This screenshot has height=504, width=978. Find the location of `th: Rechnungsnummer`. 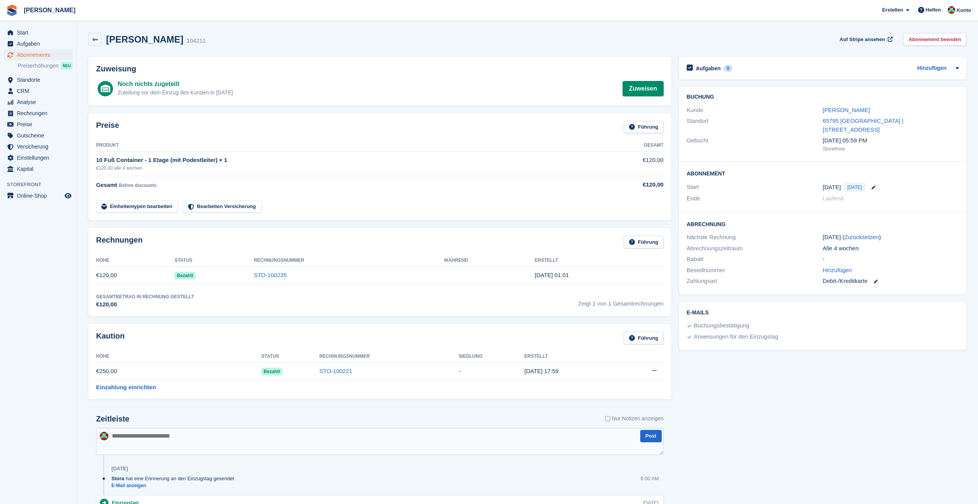

th: Rechnungsnummer is located at coordinates (348, 261).